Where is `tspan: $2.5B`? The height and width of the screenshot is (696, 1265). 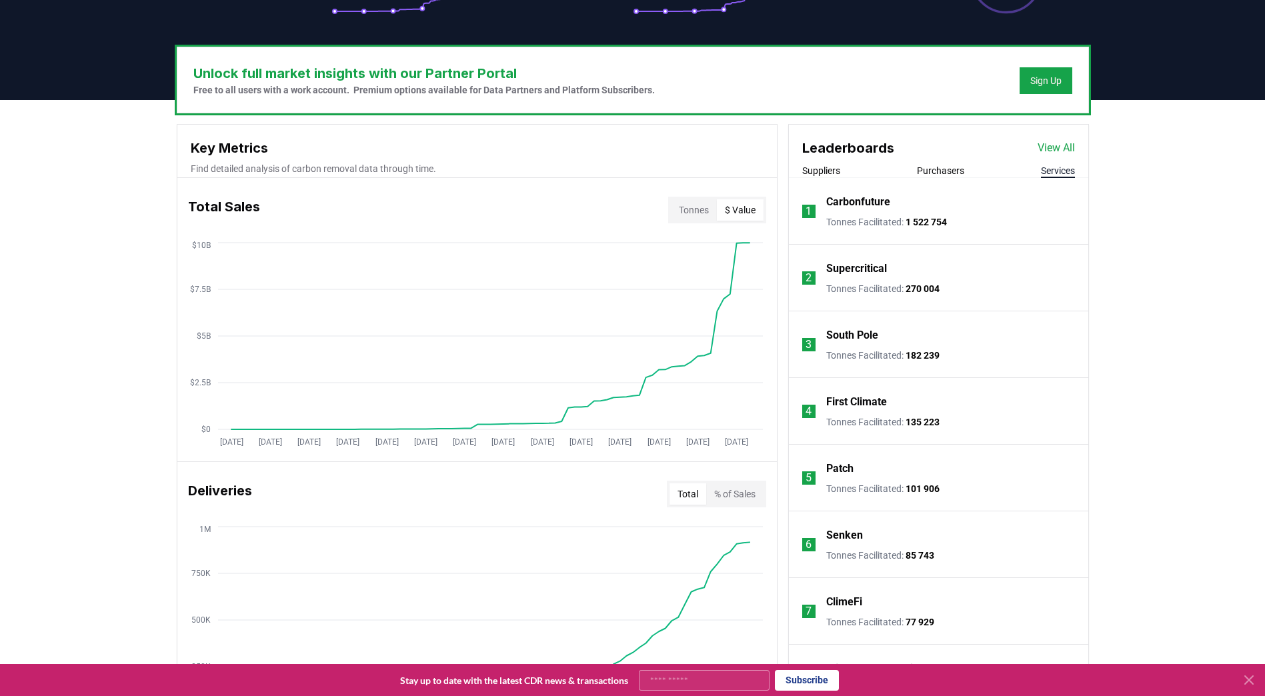 tspan: $2.5B is located at coordinates (200, 383).